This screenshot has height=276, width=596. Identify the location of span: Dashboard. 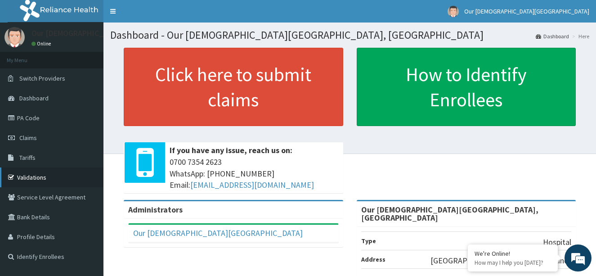
(34, 98).